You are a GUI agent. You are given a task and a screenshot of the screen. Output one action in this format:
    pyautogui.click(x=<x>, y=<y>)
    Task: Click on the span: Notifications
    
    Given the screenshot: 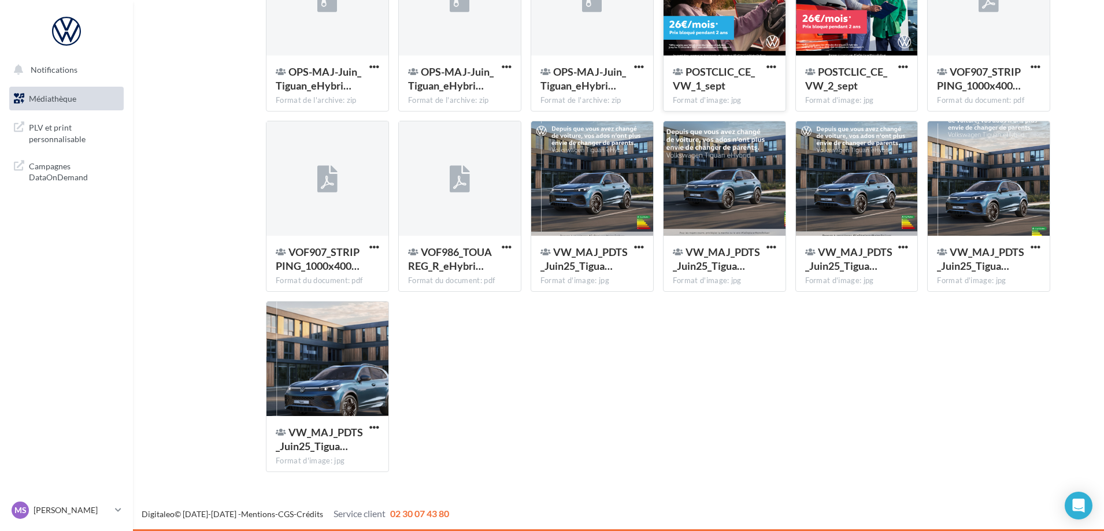 What is the action you would take?
    pyautogui.click(x=54, y=69)
    